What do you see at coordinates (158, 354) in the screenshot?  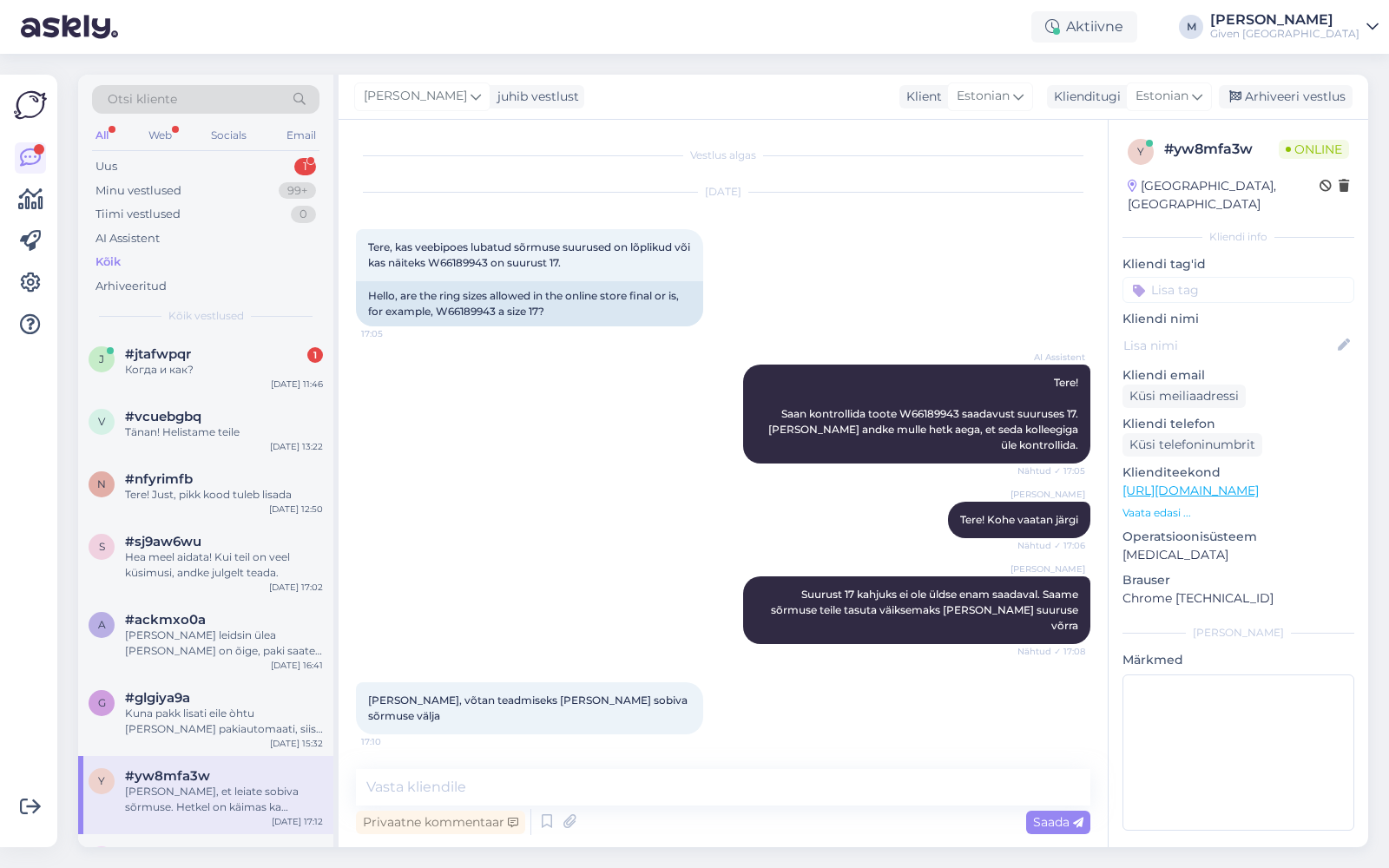 I see `span: #jtafwpqr` at bounding box center [158, 354].